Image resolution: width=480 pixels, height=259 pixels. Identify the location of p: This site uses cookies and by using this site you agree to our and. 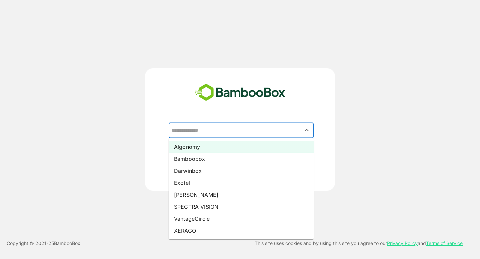
(359, 244).